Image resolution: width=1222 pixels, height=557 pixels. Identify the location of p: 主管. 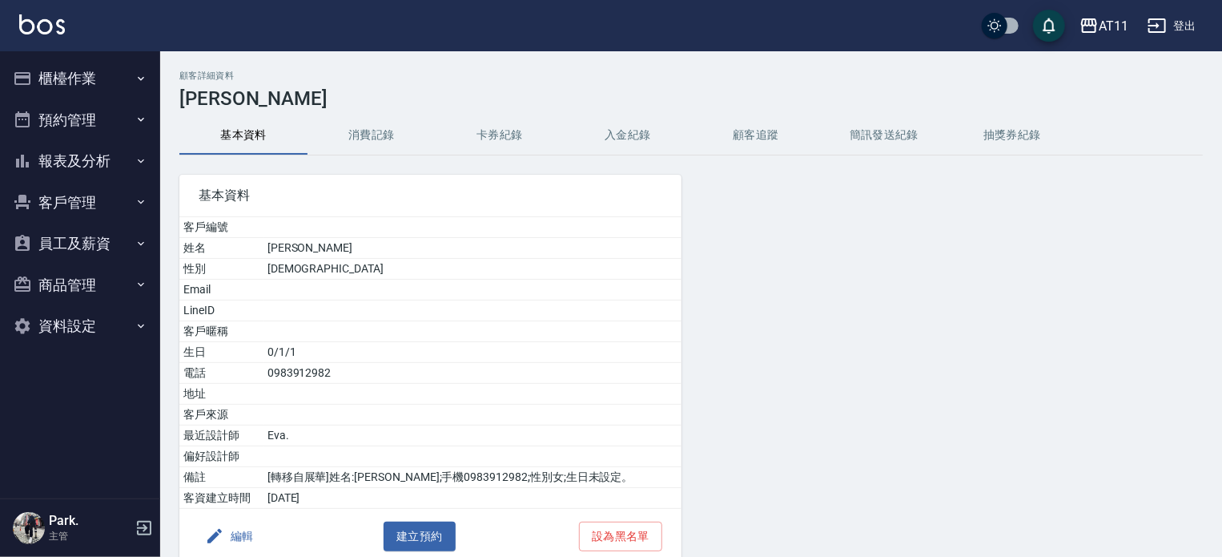
(90, 536).